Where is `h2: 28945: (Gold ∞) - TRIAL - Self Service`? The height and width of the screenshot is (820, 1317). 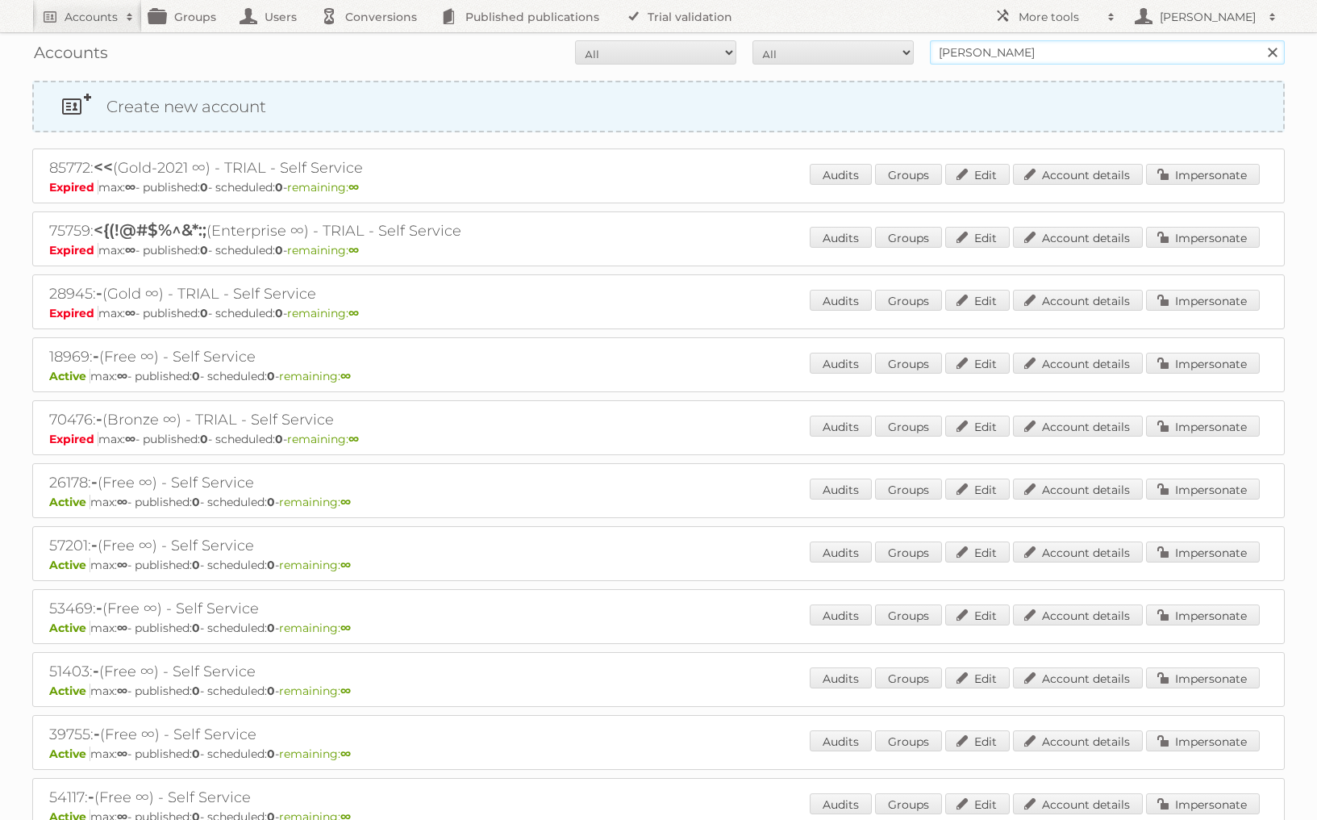 h2: 28945: (Gold ∞) - TRIAL - Self Service is located at coordinates (332, 294).